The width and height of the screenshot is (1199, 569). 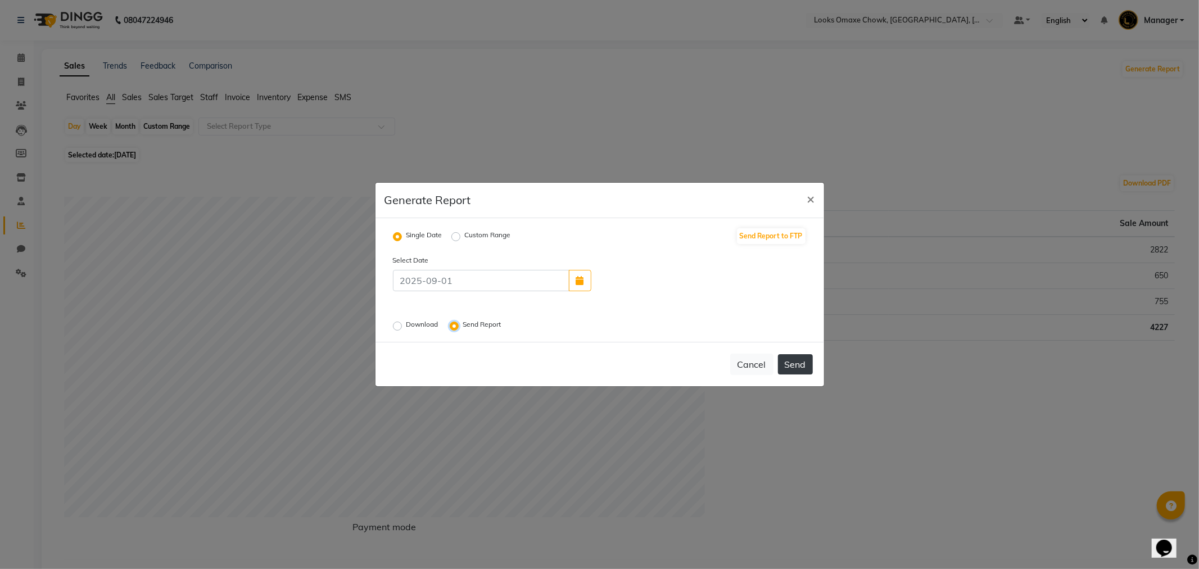 What do you see at coordinates (484, 326) in the screenshot?
I see `label: Send Report` at bounding box center [484, 326].